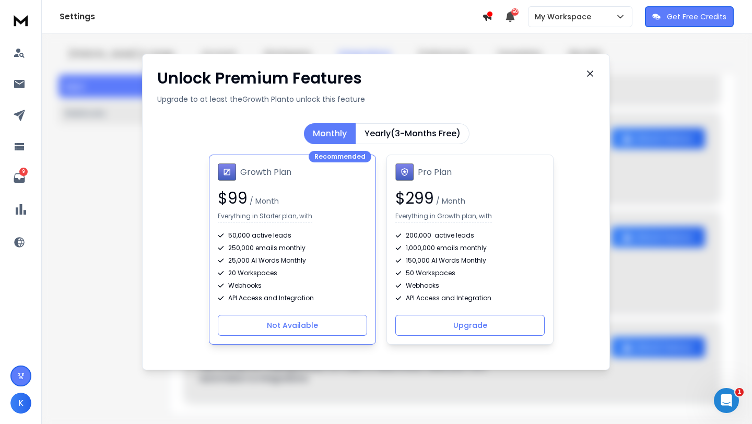 This screenshot has height=424, width=752. Describe the element at coordinates (21, 403) in the screenshot. I see `span: K` at that location.